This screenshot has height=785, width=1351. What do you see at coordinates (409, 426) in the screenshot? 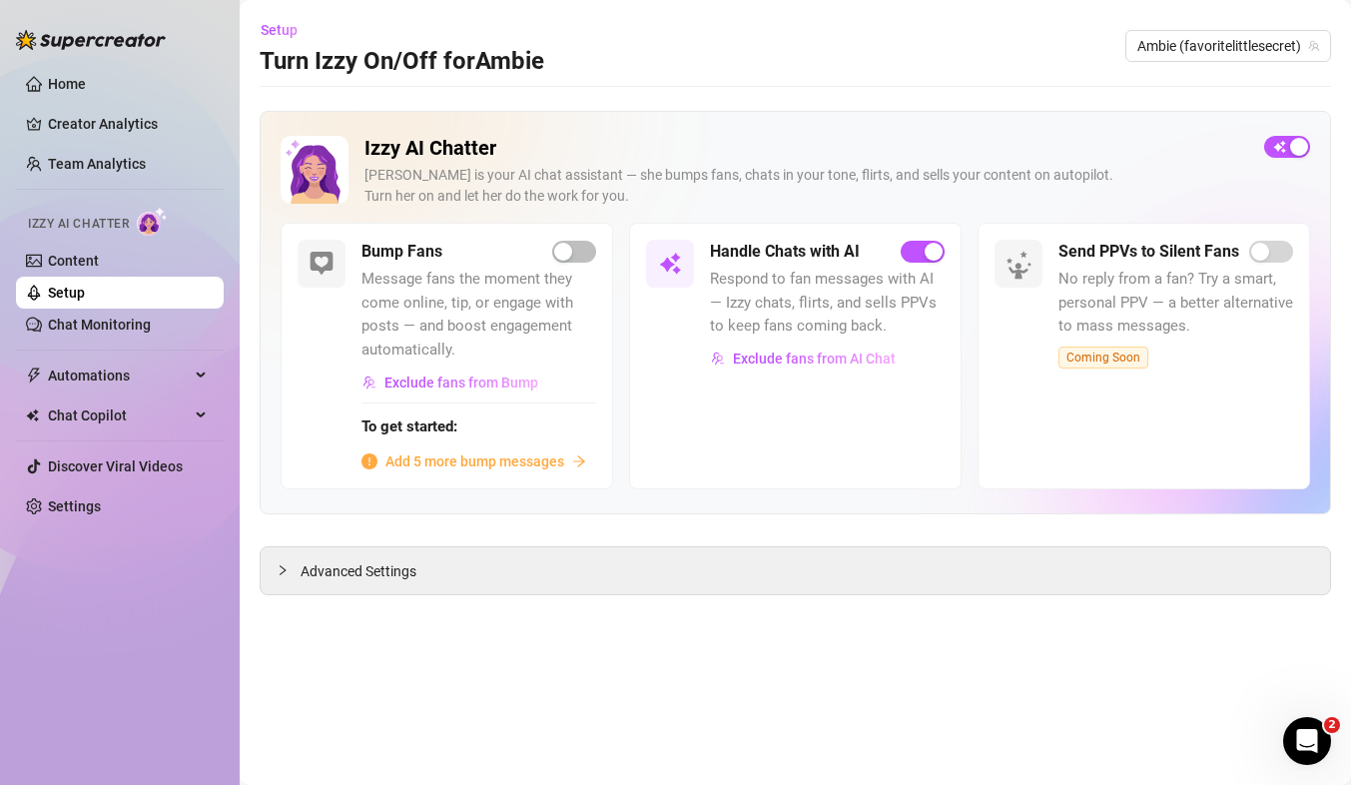
I see `strong: To get started:` at bounding box center [409, 426].